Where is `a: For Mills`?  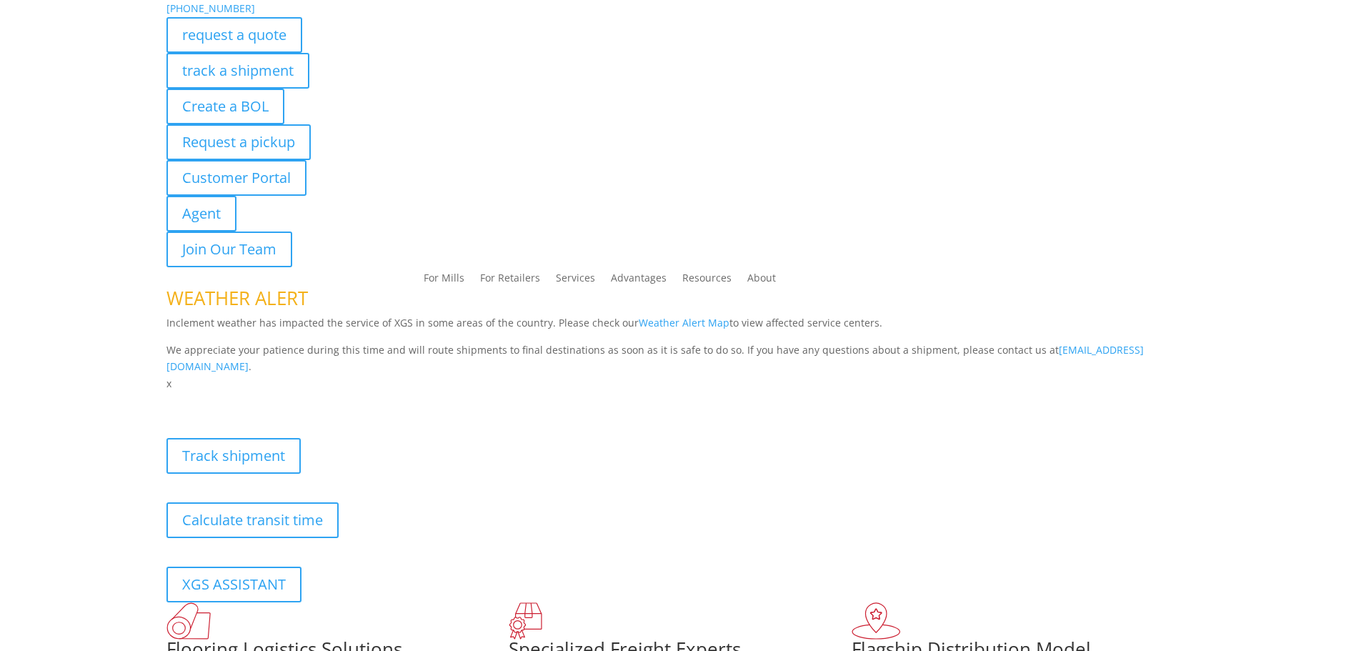 a: For Mills is located at coordinates (444, 281).